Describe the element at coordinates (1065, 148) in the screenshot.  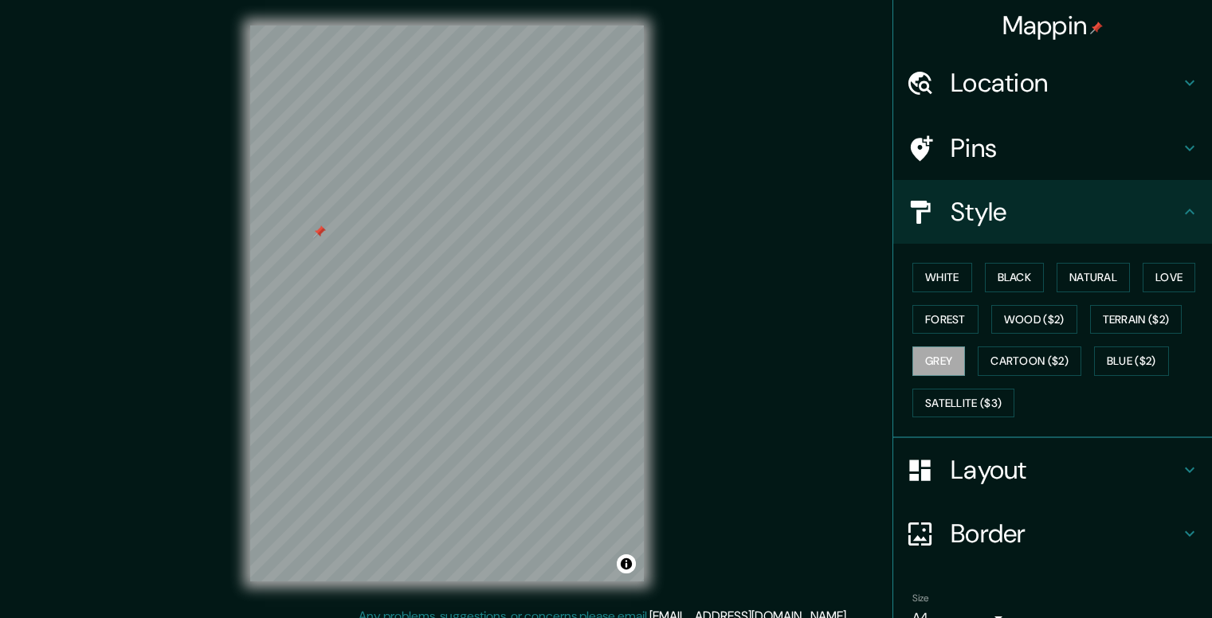
I see `h4: Pins` at that location.